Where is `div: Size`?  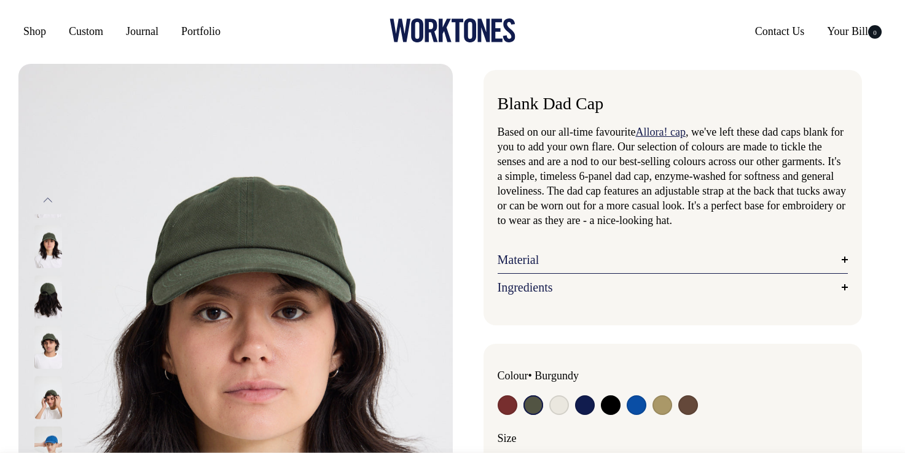
div: Size is located at coordinates (673, 439).